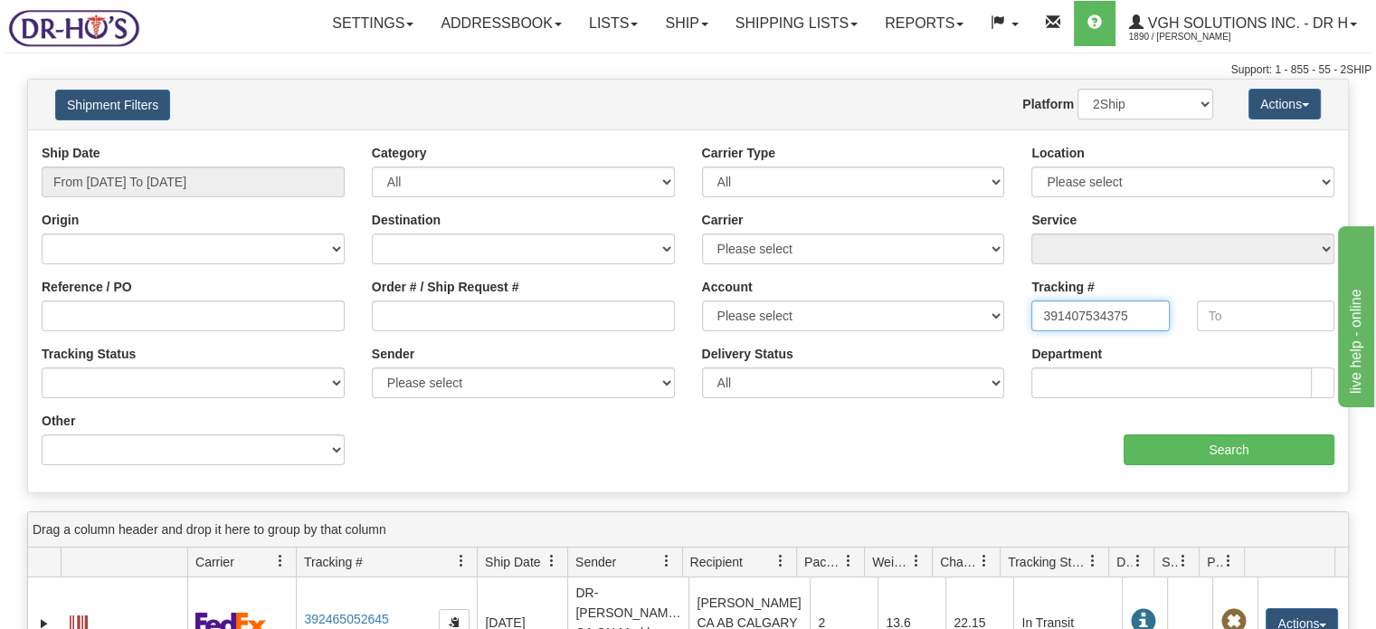  I want to click on div: Support: 1 - 855 - 55 - 2SHIP, so click(688, 70).